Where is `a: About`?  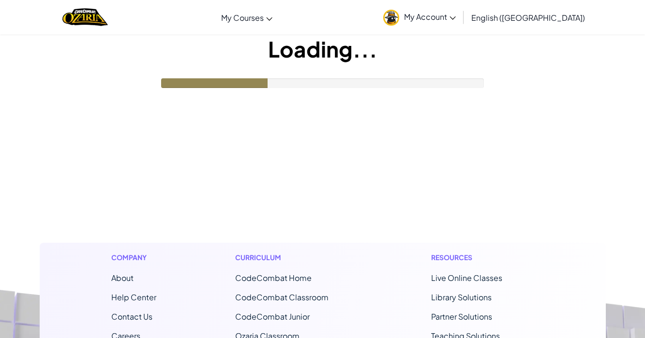
a: About is located at coordinates (122, 278).